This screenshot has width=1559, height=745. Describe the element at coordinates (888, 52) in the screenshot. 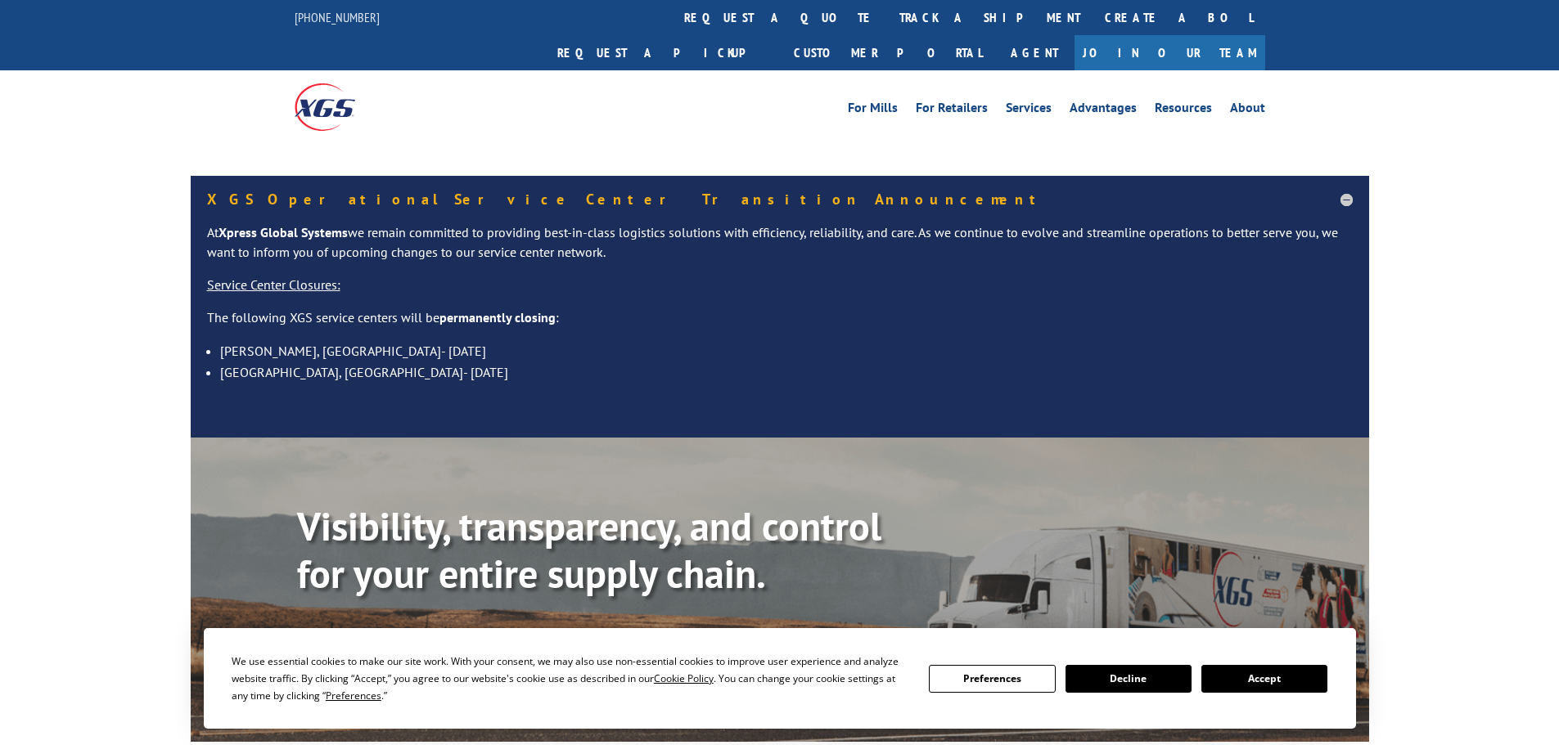

I see `a: Customer Portal` at that location.